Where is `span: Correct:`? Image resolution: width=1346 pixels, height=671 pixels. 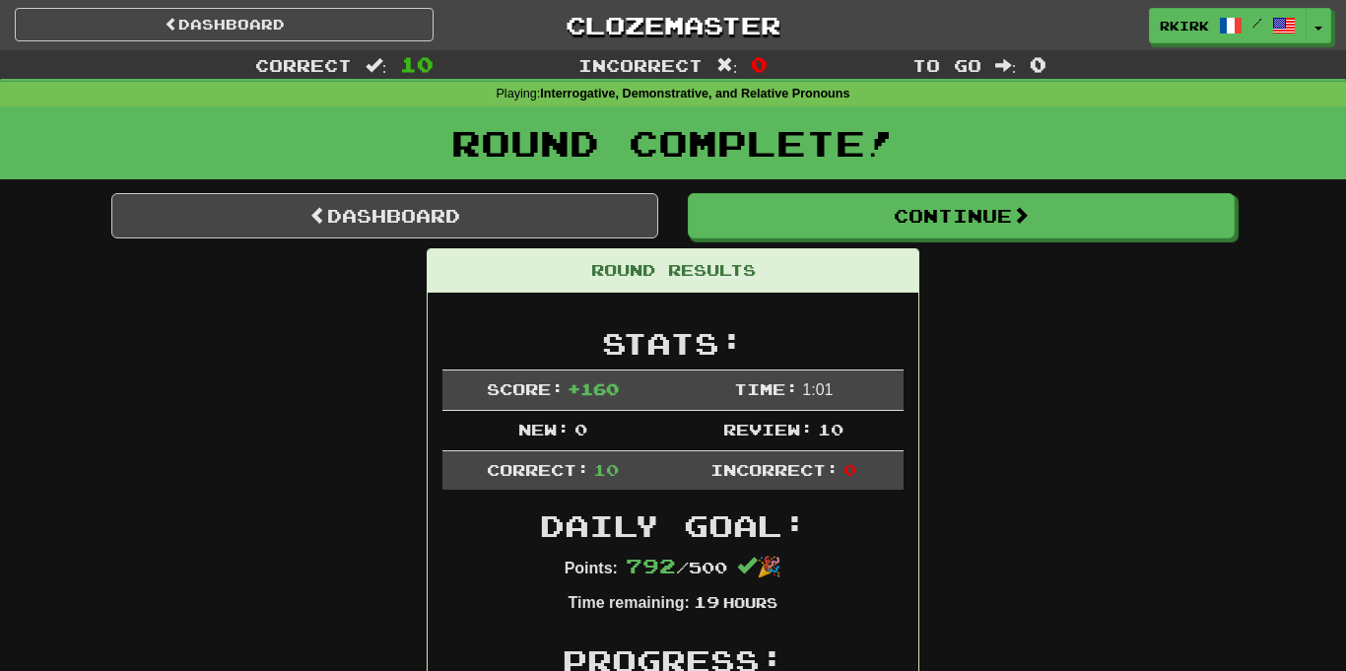 span: Correct: is located at coordinates (538, 469).